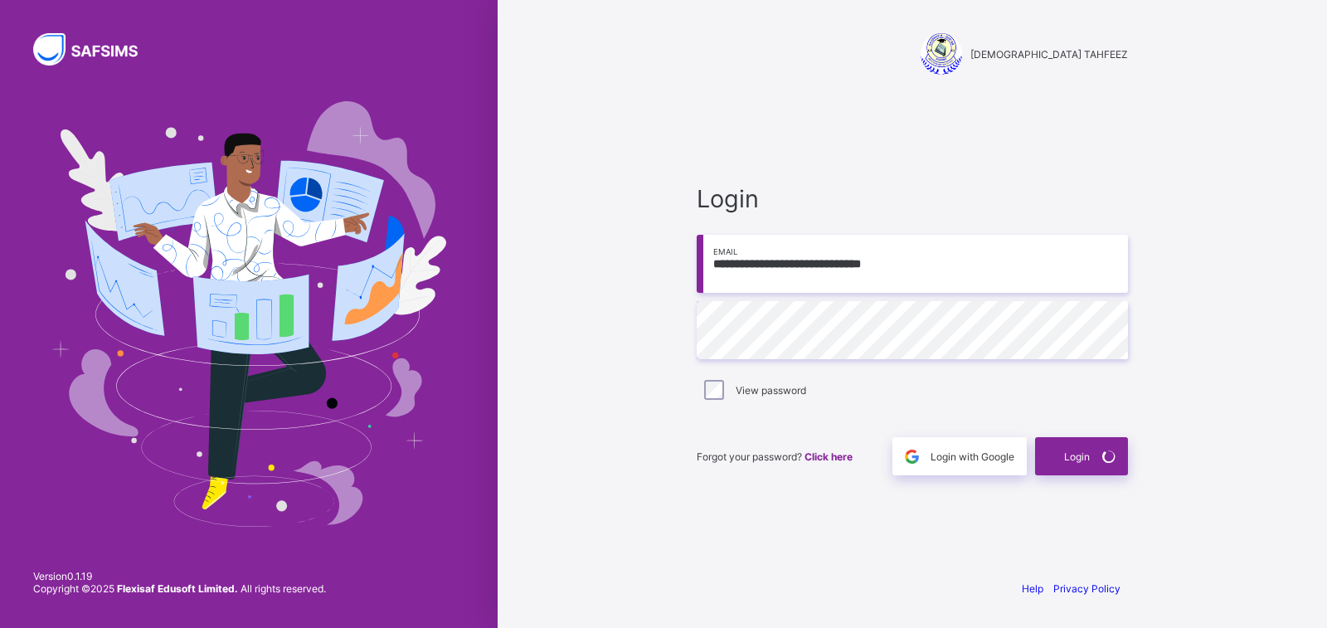 This screenshot has width=1327, height=628. I want to click on strong: Flexisaf Edusoft Limited., so click(177, 588).